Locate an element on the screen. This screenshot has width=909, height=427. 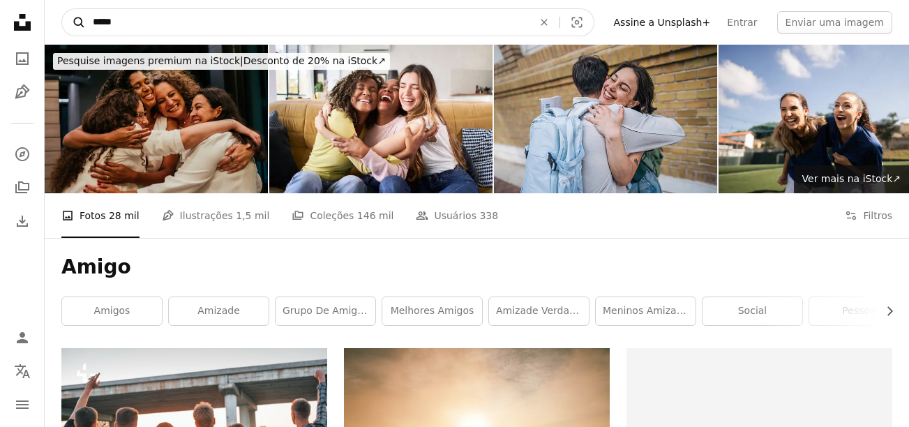
h1: Amigo is located at coordinates (476, 267).